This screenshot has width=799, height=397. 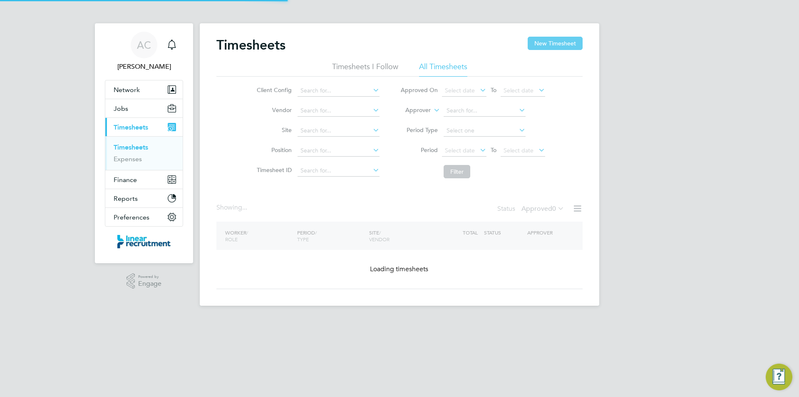 I want to click on label: Position, so click(x=273, y=150).